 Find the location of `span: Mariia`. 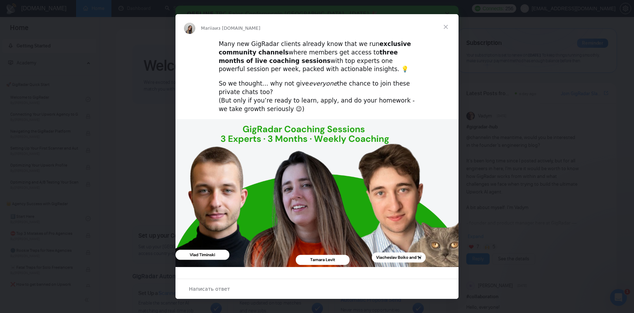

span: Mariia is located at coordinates (208, 28).